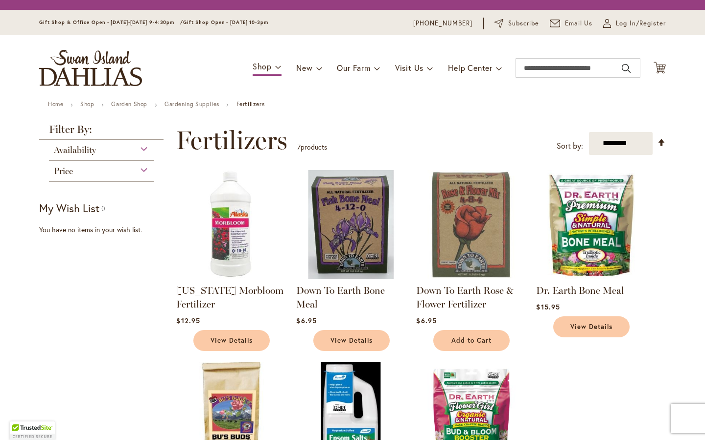 The width and height of the screenshot is (705, 440). What do you see at coordinates (192, 104) in the screenshot?
I see `a: Gardening Supplies` at bounding box center [192, 104].